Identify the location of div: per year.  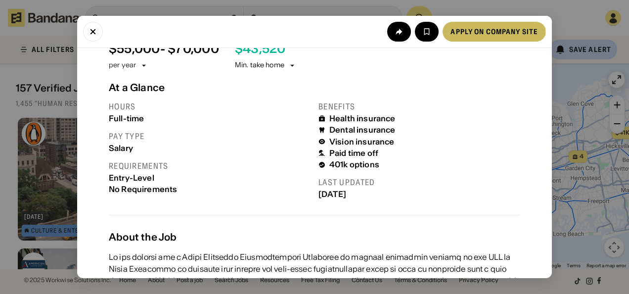
(122, 65).